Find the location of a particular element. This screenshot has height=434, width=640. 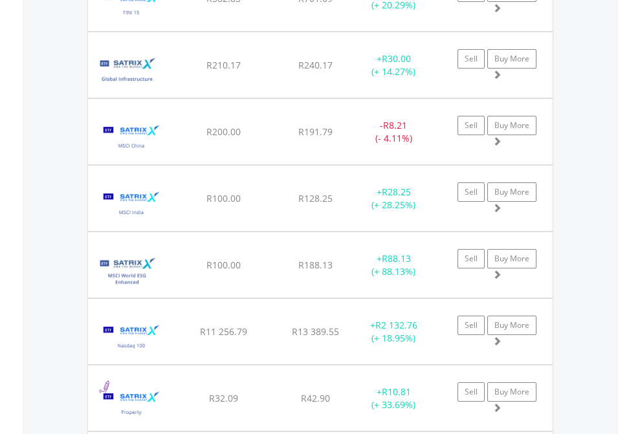

span: R13 389.55 is located at coordinates (315, 331).